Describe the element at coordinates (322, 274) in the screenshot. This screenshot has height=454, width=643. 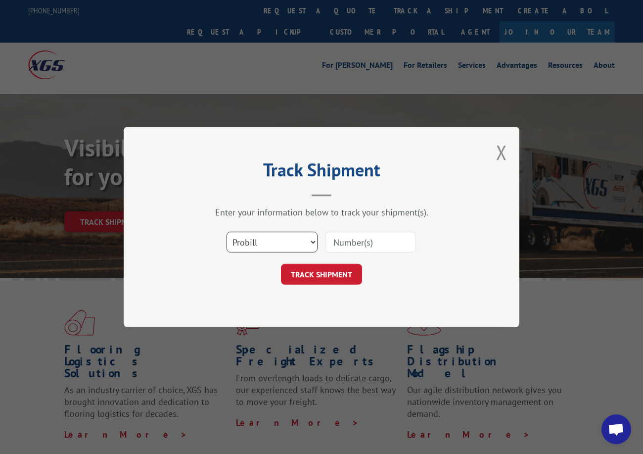
I see `button: TRACK SHIPMENT` at that location.